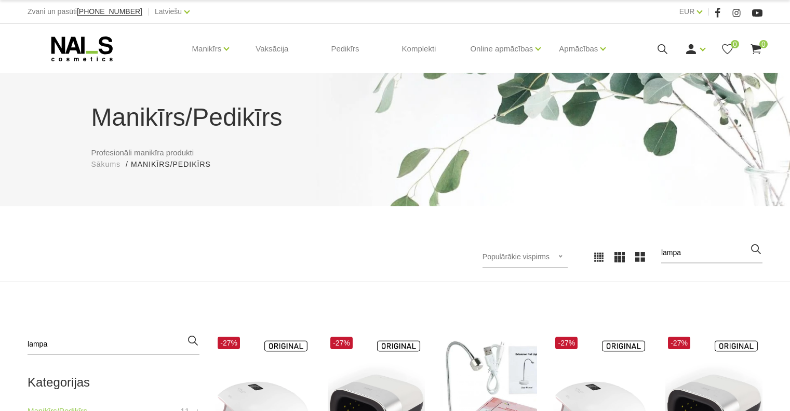  Describe the element at coordinates (687, 11) in the screenshot. I see `a: EUR` at that location.